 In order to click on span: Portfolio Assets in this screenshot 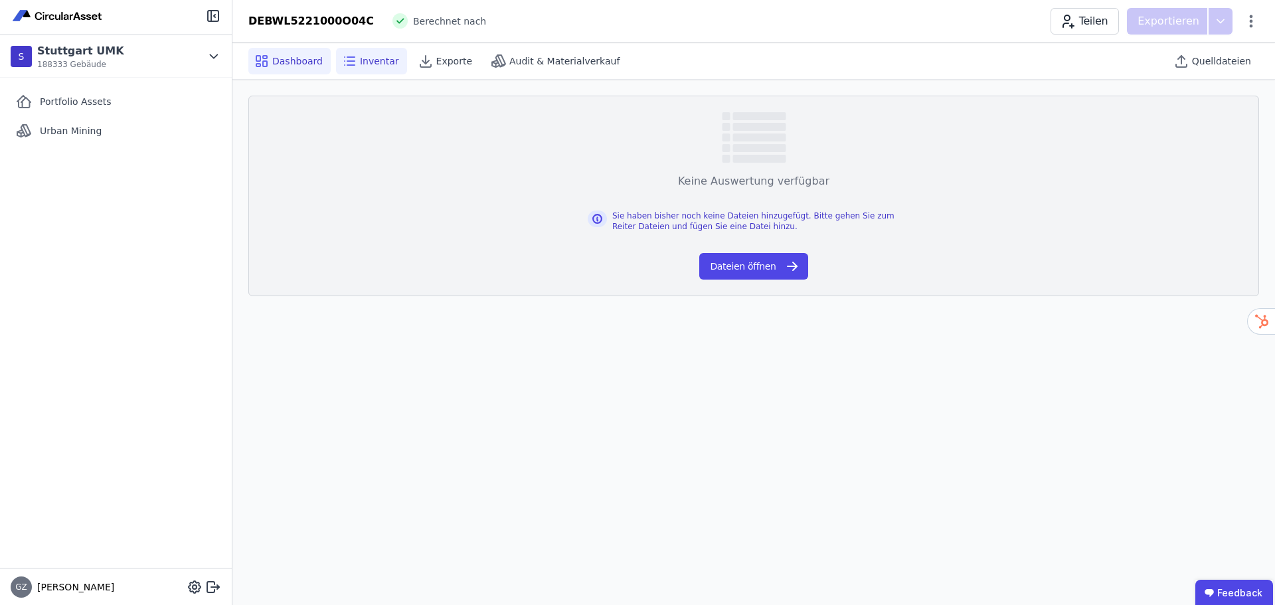, I will do `click(76, 102)`.